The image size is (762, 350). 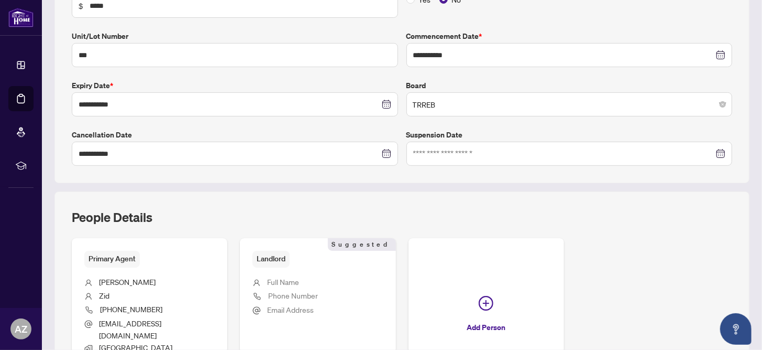 What do you see at coordinates (271, 258) in the screenshot?
I see `span: Landlord` at bounding box center [271, 258].